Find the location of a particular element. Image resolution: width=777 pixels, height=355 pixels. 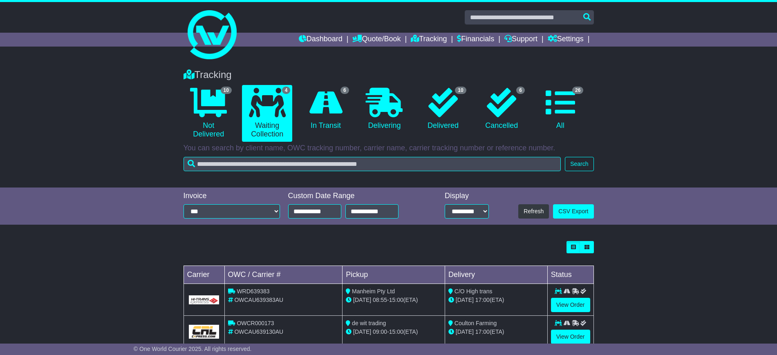

span: © One World Courier 2025. All rights reserved. is located at coordinates (192, 349).